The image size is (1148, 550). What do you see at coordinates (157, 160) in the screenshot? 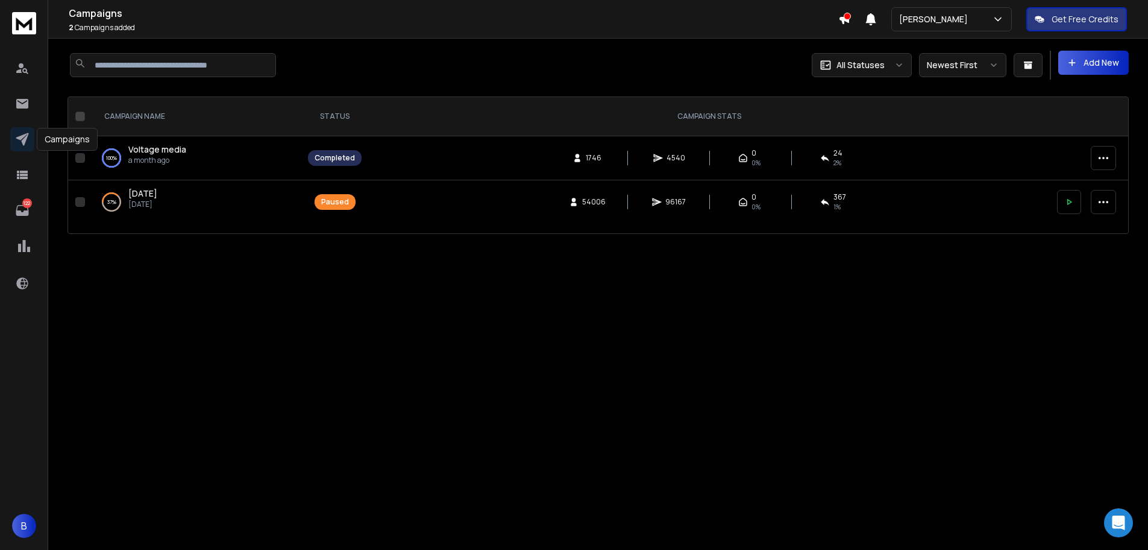
I see `p: a month ago` at bounding box center [157, 160].